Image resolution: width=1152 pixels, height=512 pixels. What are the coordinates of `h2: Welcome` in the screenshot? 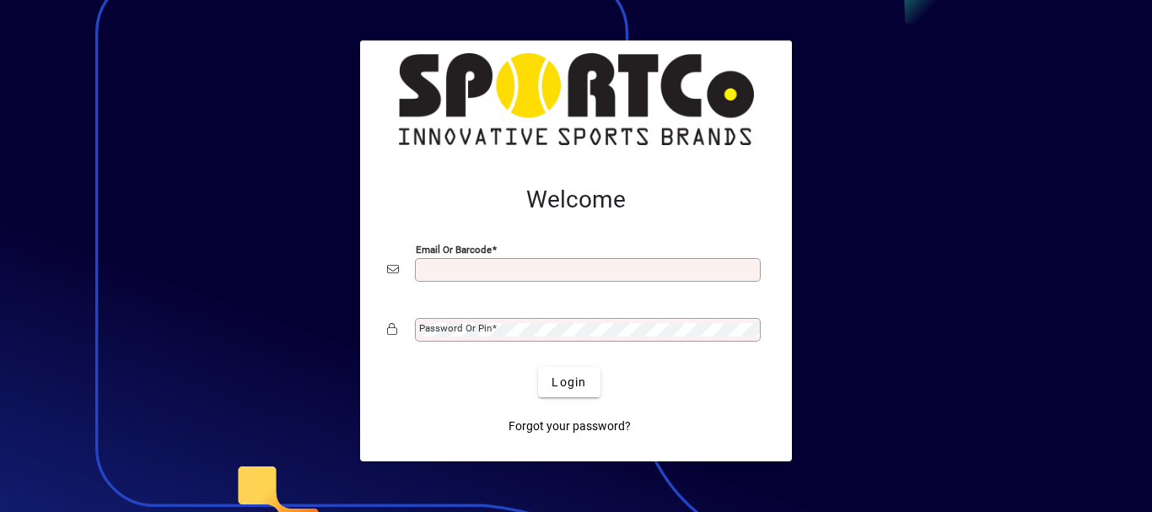 It's located at (576, 200).